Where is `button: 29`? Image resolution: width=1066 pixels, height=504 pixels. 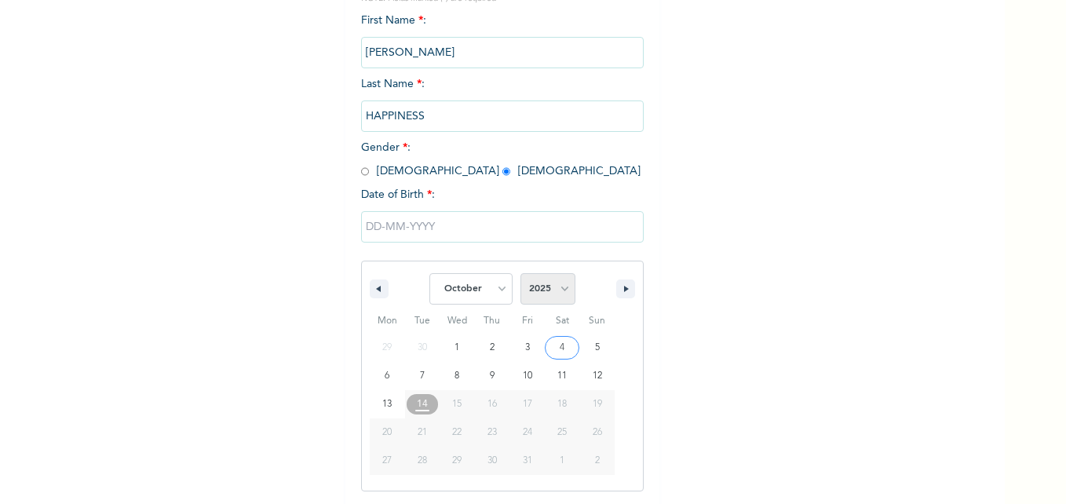
button: 29 is located at coordinates (457, 461).